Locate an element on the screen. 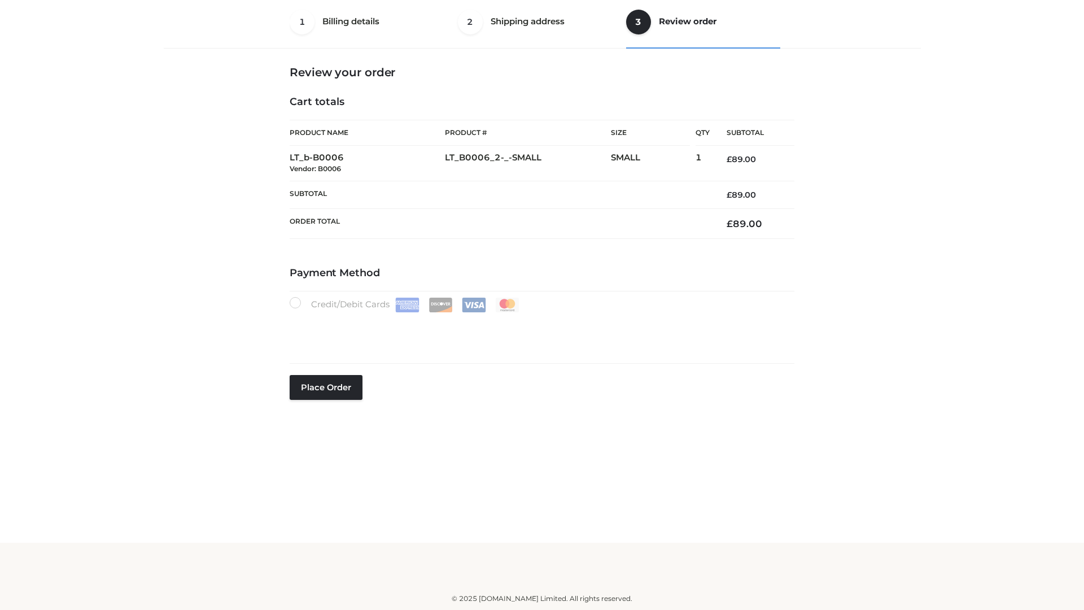 The image size is (1084, 610). h3: Review your order is located at coordinates (542, 72).